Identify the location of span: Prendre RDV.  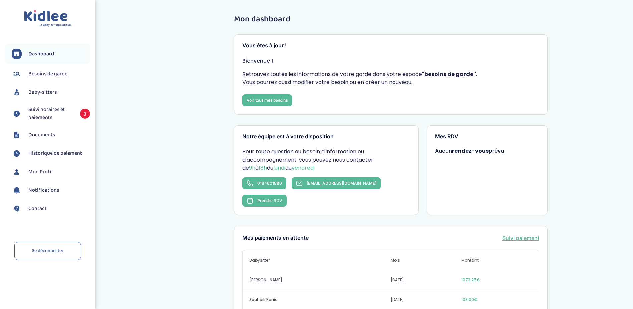
(270, 200).